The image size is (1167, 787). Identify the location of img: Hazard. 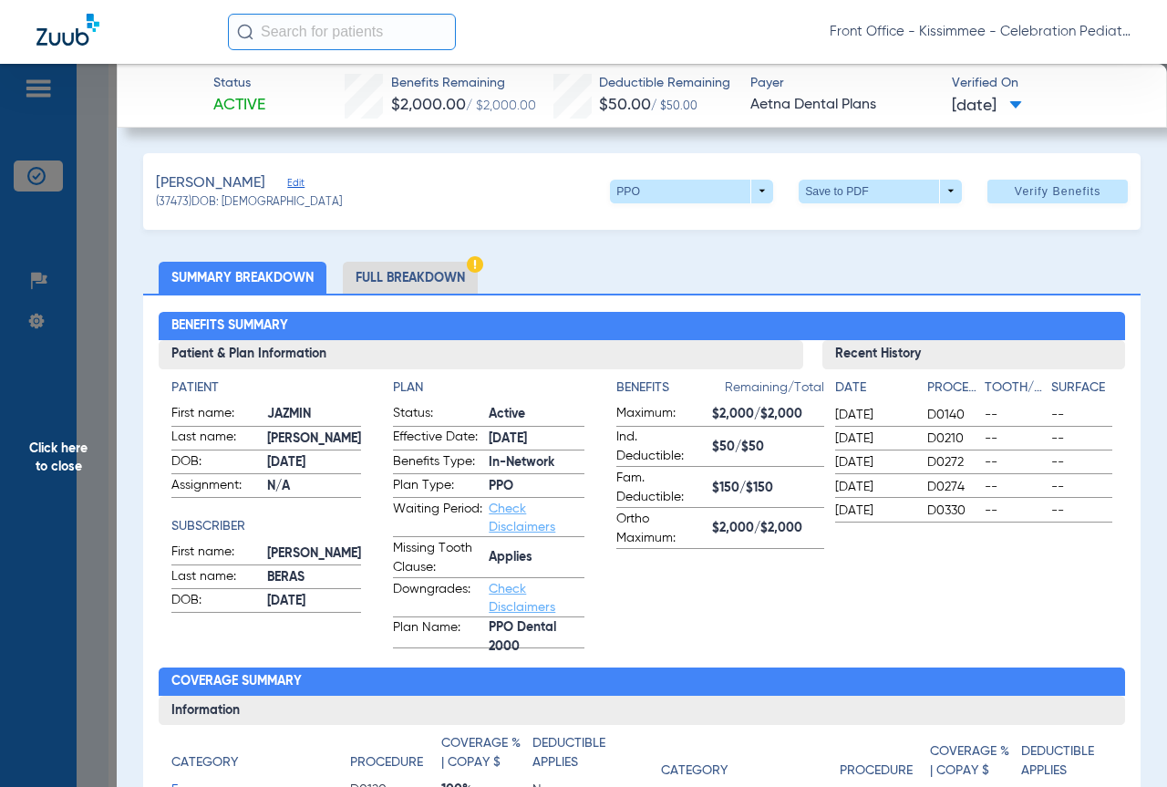
(475, 264).